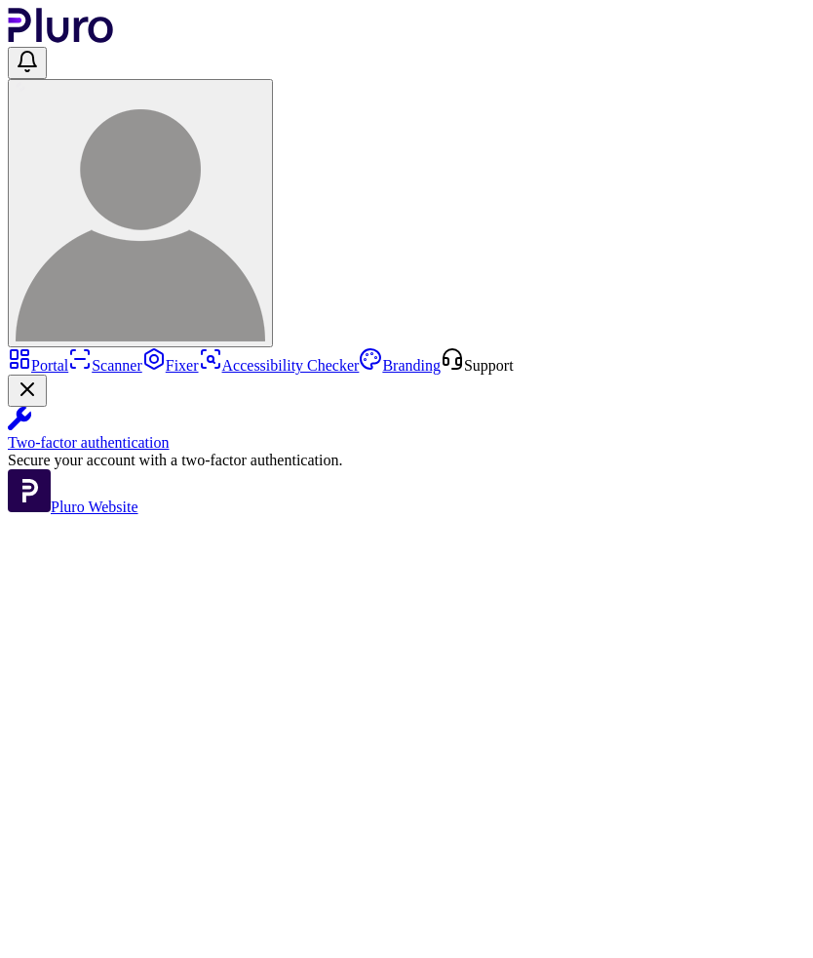  What do you see at coordinates (407, 431) in the screenshot?
I see `aside: Sidebar menu` at bounding box center [407, 431].